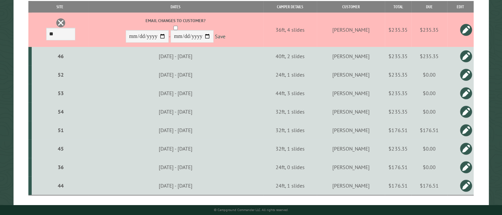  Describe the element at coordinates (61, 23) in the screenshot. I see `a: Delete this reservation` at that location.